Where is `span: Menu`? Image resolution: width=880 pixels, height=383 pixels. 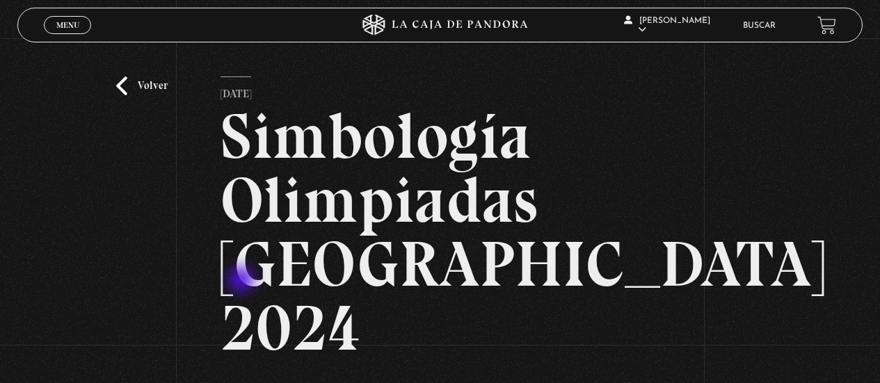
span: Menu is located at coordinates (67, 25).